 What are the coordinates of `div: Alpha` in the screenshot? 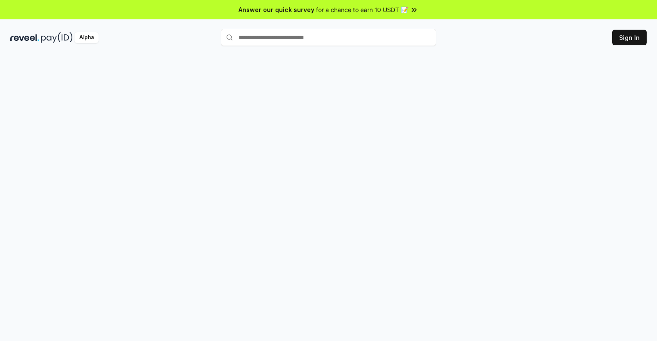 It's located at (86, 37).